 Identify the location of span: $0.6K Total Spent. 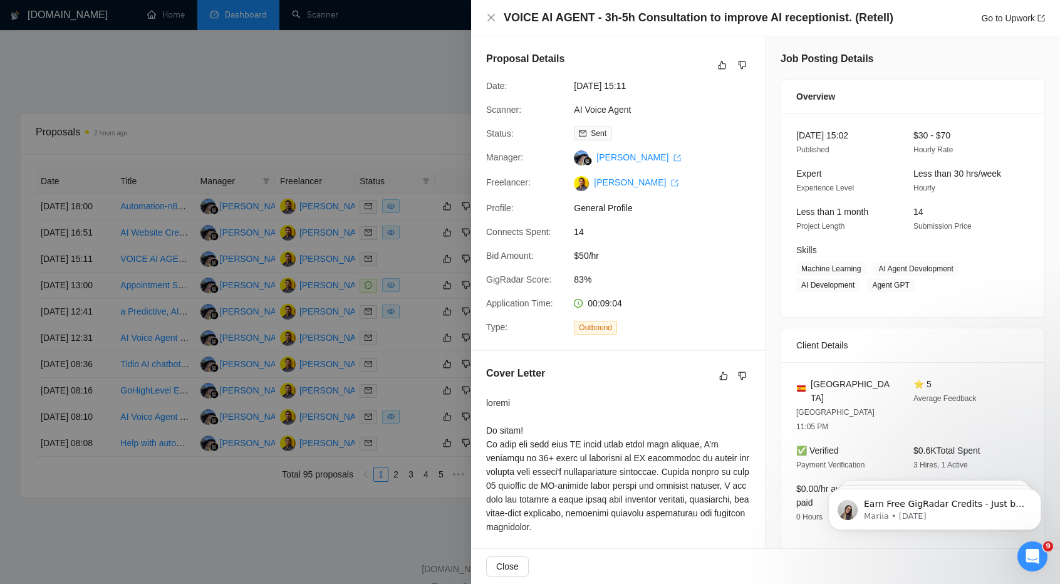
(946, 450).